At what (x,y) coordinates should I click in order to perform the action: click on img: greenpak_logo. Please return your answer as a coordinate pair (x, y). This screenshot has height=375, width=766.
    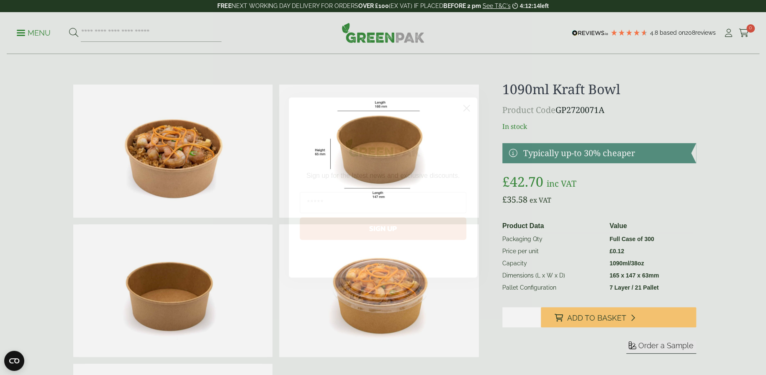
    Looking at the image, I should click on (383, 149).